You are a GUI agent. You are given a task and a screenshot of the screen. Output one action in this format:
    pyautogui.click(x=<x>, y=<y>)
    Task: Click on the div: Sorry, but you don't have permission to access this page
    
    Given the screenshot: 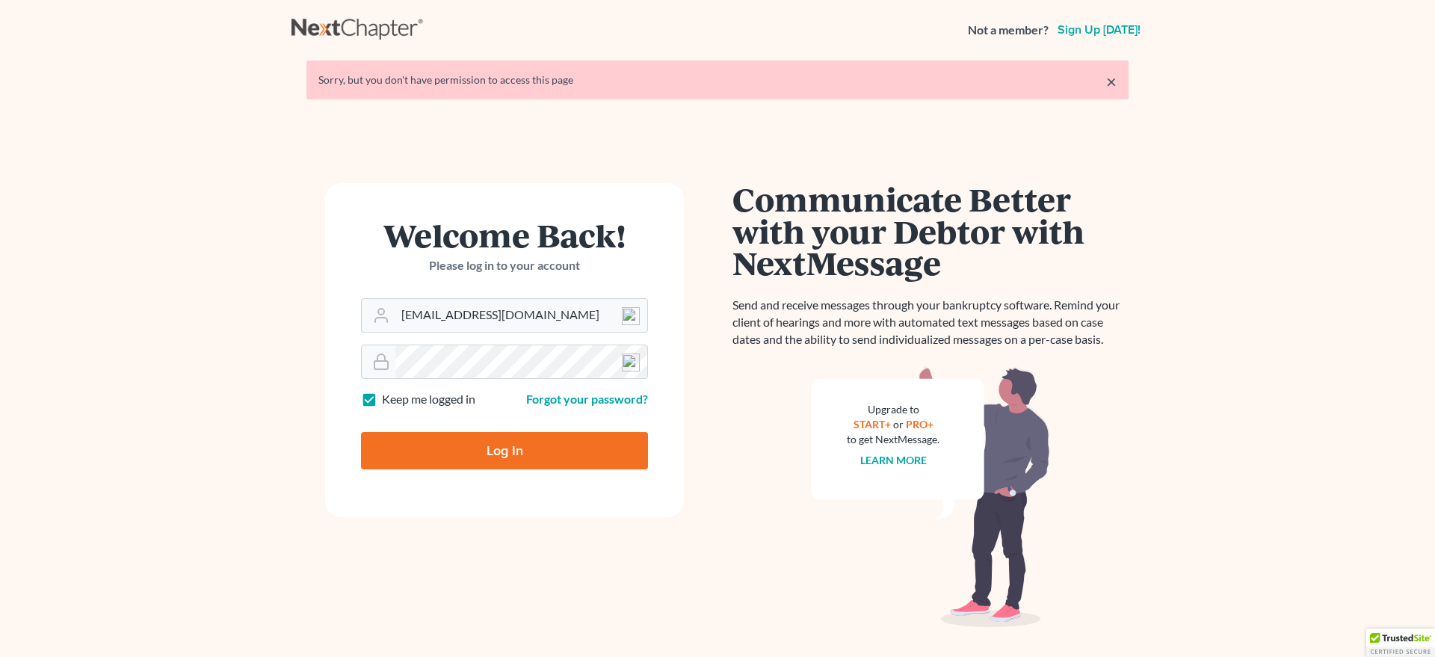 What is the action you would take?
    pyautogui.click(x=718, y=80)
    